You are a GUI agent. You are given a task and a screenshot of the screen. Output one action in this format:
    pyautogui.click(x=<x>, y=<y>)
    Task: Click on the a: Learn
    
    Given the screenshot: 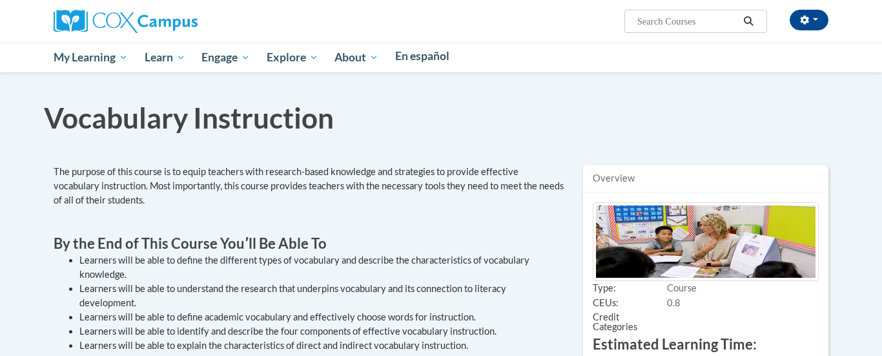 What is the action you would take?
    pyautogui.click(x=165, y=57)
    